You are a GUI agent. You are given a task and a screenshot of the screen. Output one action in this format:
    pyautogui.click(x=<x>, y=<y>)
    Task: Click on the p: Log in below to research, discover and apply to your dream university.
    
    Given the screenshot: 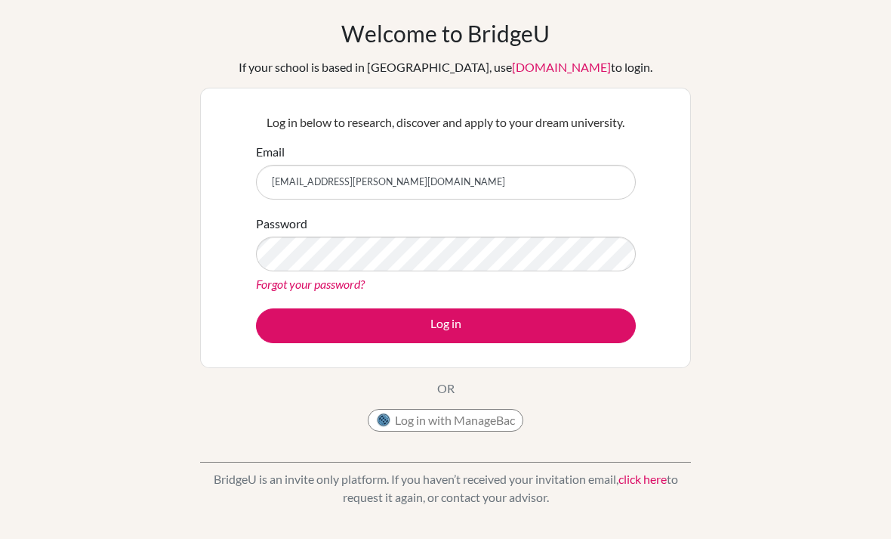 What is the action you would take?
    pyautogui.click(x=446, y=122)
    